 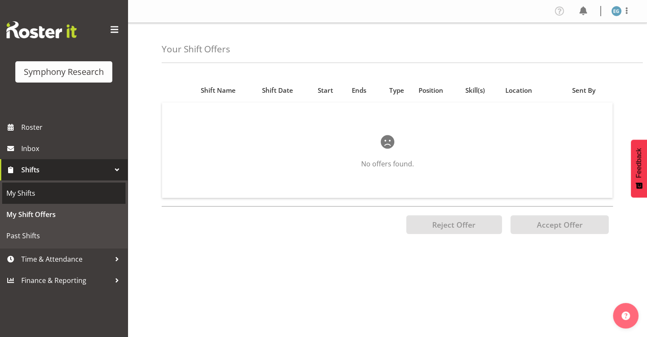 I want to click on span: Location, so click(x=518, y=90).